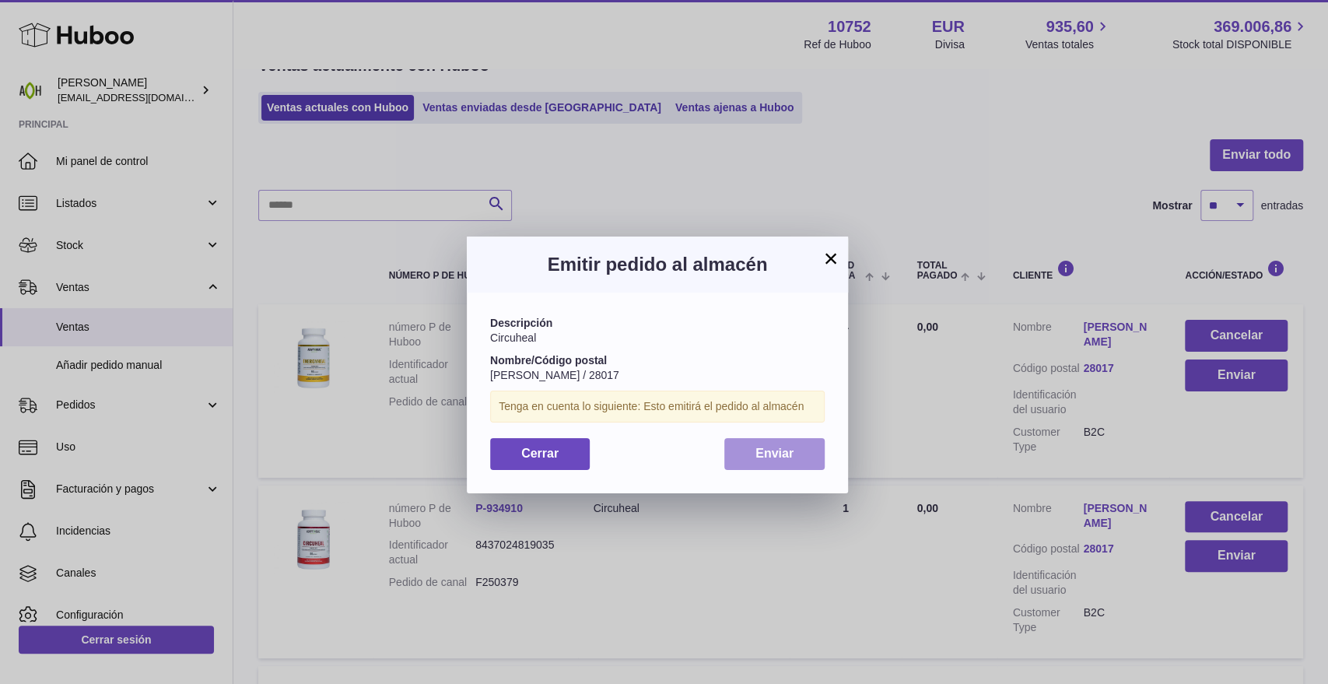 The image size is (1328, 684). What do you see at coordinates (540, 453) in the screenshot?
I see `span: Cerrar` at bounding box center [540, 453].